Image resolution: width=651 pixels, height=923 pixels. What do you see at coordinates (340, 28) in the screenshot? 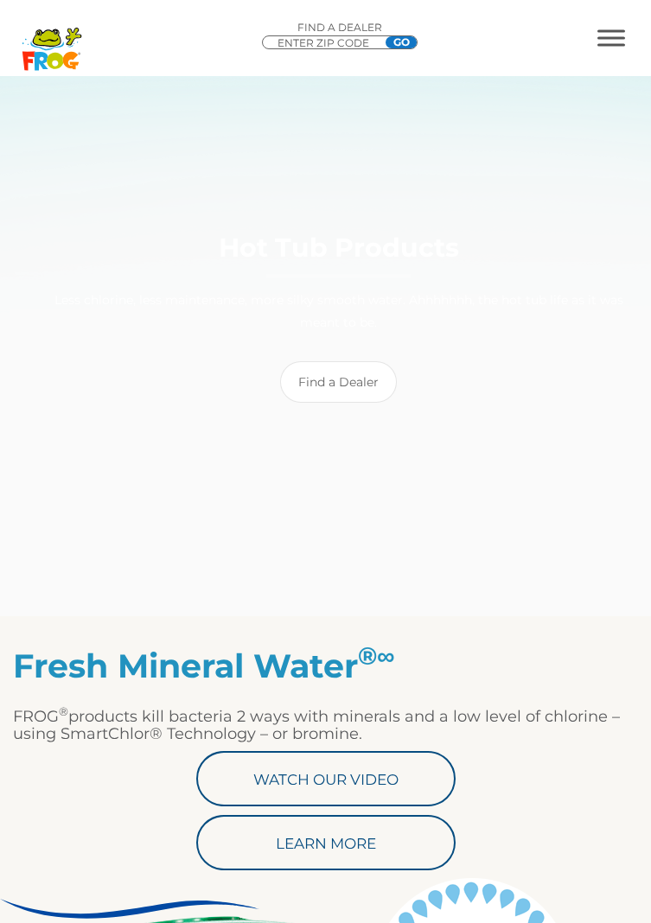
I see `p: Find A Dealer` at bounding box center [340, 28].